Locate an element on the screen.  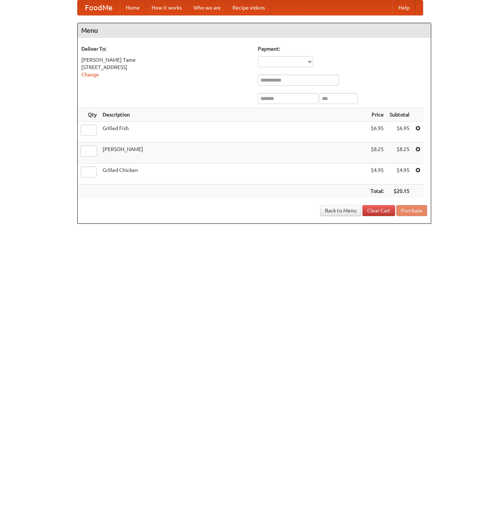
a: FoodMe is located at coordinates (99, 8).